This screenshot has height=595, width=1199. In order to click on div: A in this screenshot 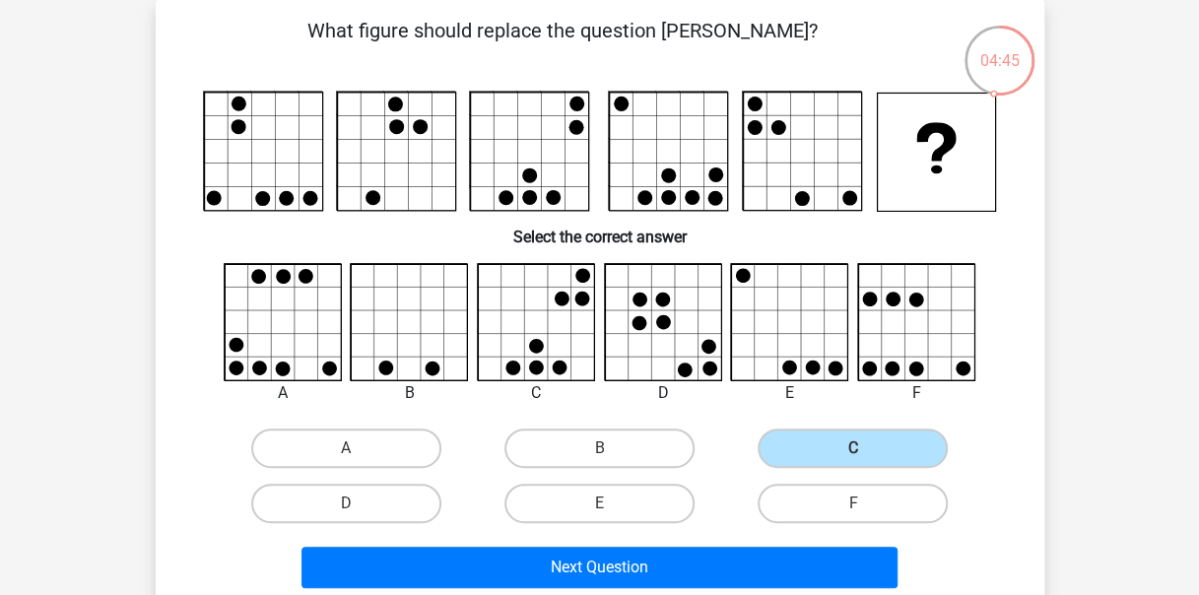, I will do `click(283, 393)`.